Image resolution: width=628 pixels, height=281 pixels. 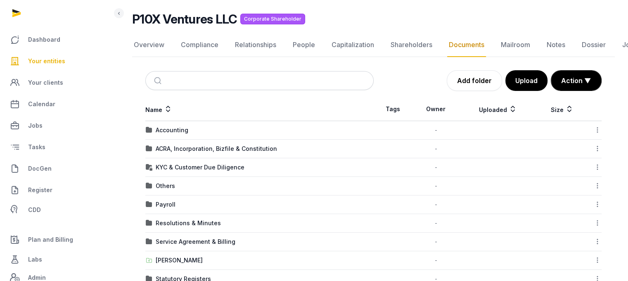 What do you see at coordinates (59, 104) in the screenshot?
I see `a: Calendar` at bounding box center [59, 104].